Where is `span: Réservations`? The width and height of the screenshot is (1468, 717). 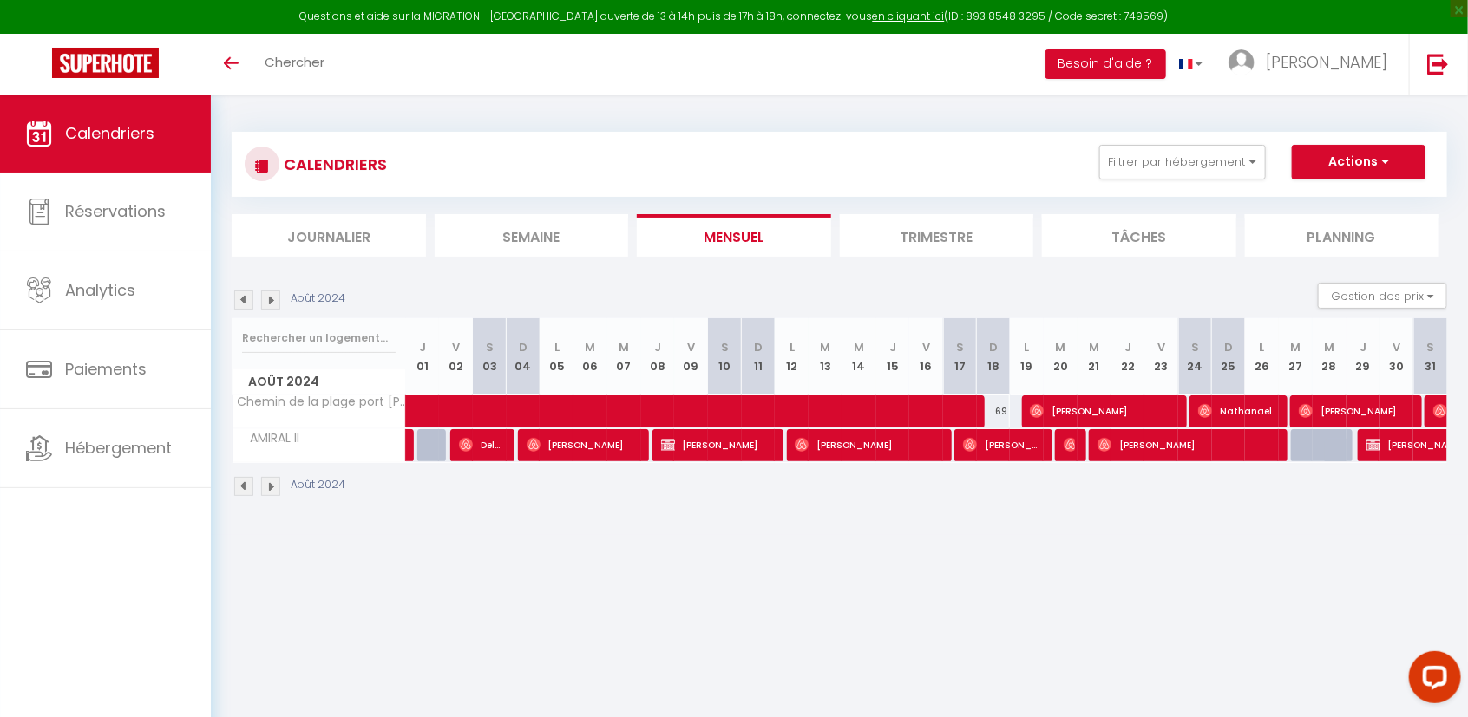 span: Réservations is located at coordinates (115, 211).